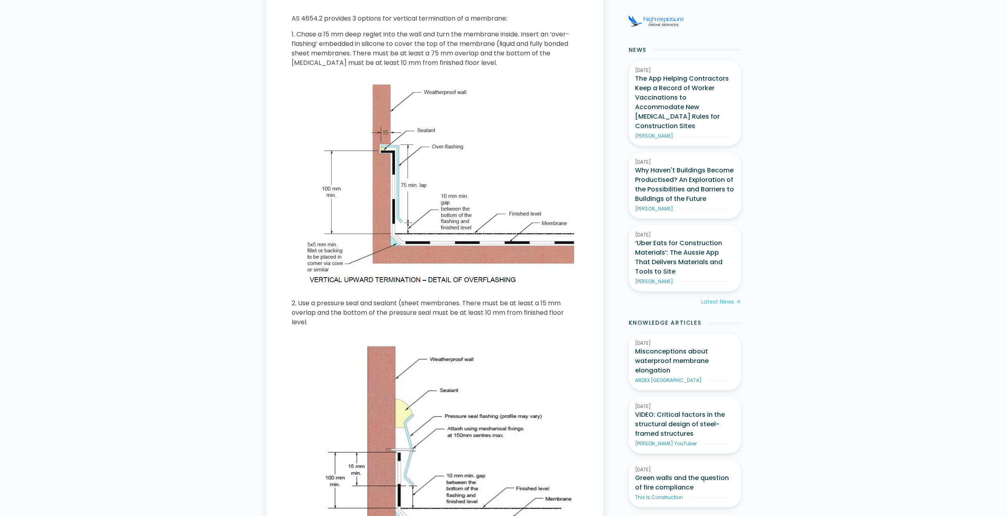 The height and width of the screenshot is (516, 1007). What do you see at coordinates (685, 258) in the screenshot?
I see `h3: ‘Uber Eats for Construction Materials’: The Aussie App That Delivers Materials and Tools to Site` at bounding box center [685, 258].